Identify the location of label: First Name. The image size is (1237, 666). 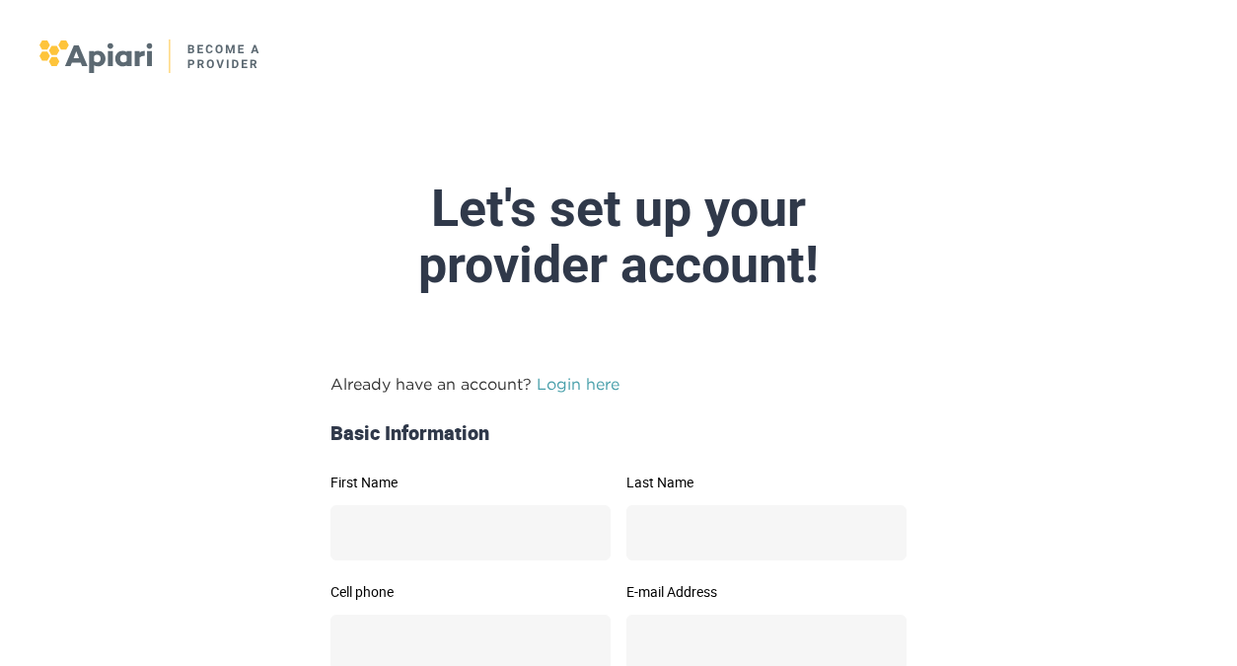
(471, 482).